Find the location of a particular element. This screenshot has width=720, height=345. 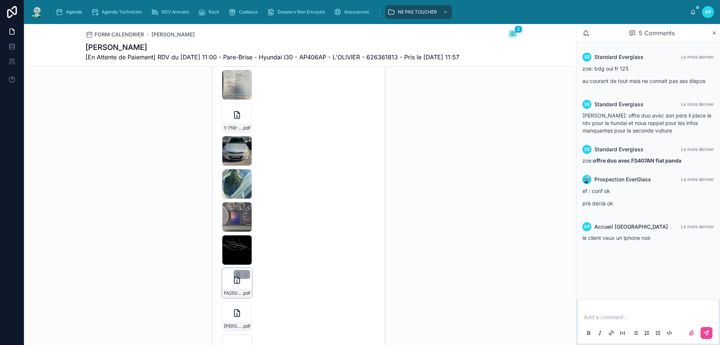

span: 1-759-136-048-808 is located at coordinates (233, 128).